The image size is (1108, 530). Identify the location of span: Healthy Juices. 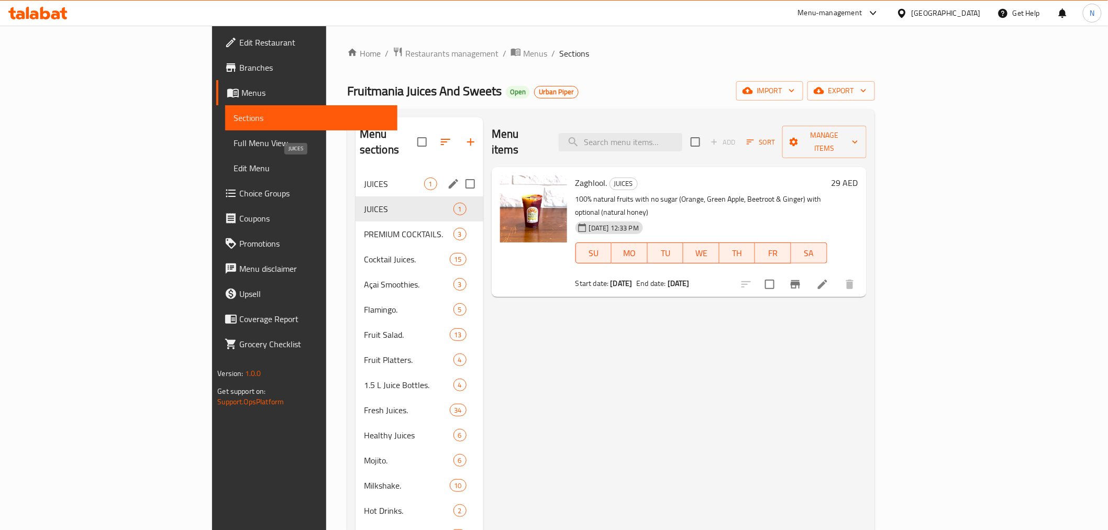
(408, 435).